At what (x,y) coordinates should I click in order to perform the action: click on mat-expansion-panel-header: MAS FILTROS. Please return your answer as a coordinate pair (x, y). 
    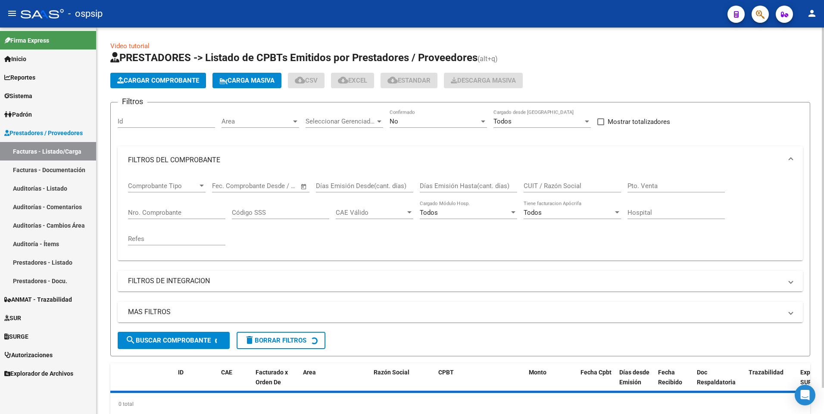
    Looking at the image, I should click on (460, 312).